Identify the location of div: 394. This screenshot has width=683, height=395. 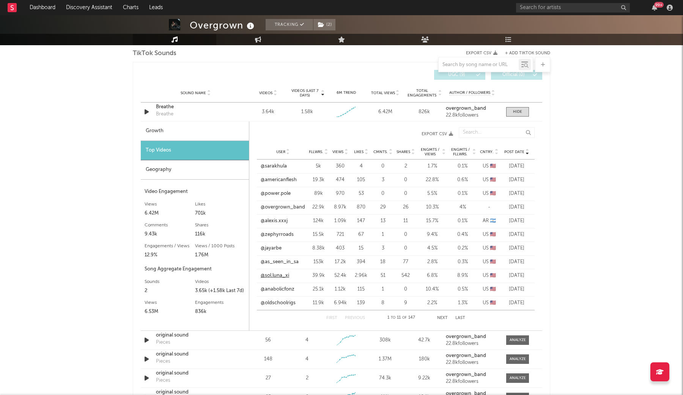
(361, 262).